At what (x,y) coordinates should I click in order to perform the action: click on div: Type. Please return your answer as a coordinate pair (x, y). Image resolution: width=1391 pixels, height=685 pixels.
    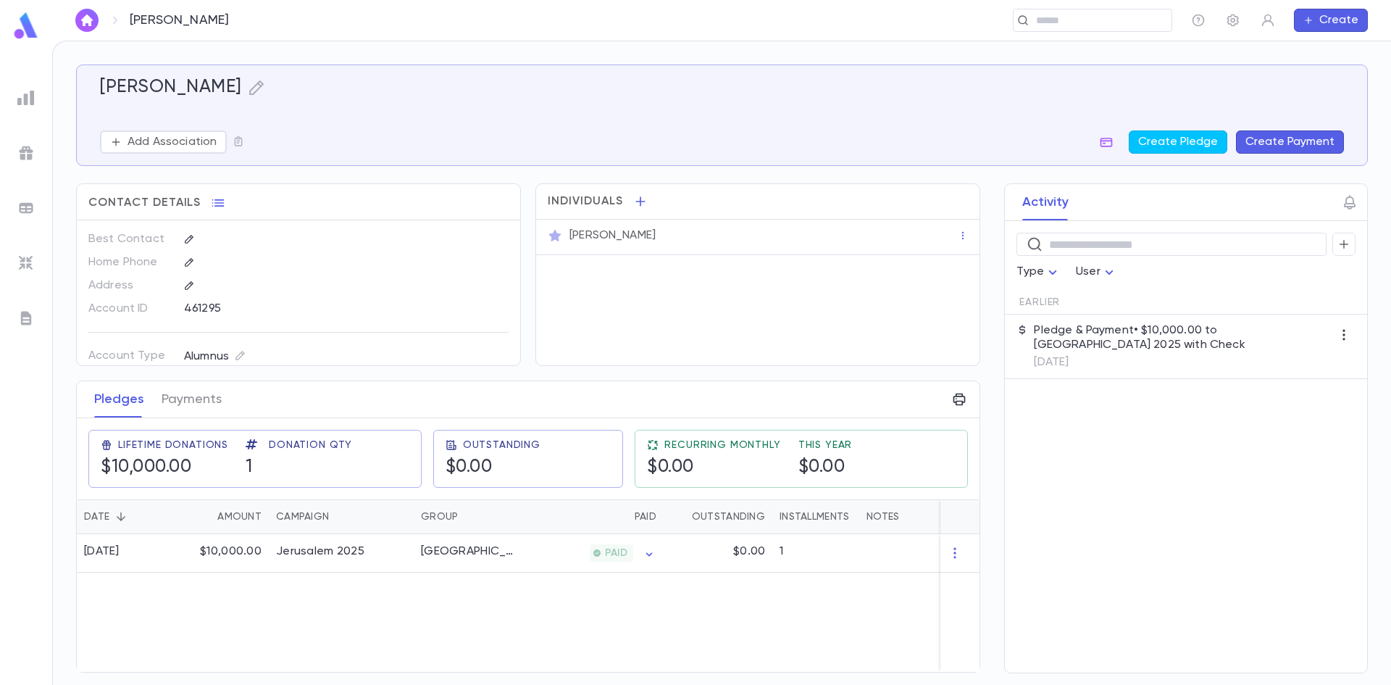
    Looking at the image, I should click on (1039, 272).